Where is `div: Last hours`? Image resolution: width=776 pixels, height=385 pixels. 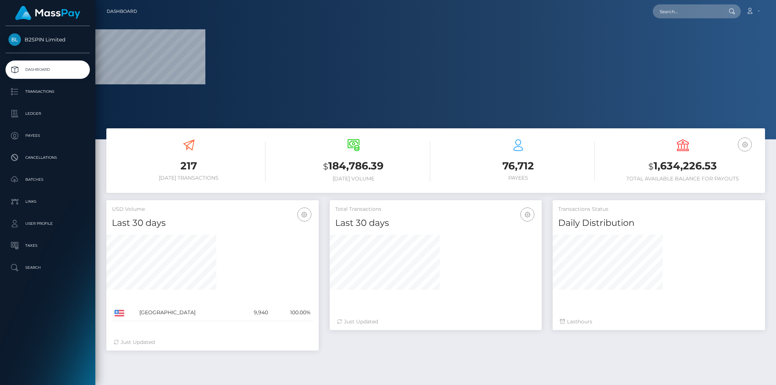 div: Last hours is located at coordinates (659, 322).